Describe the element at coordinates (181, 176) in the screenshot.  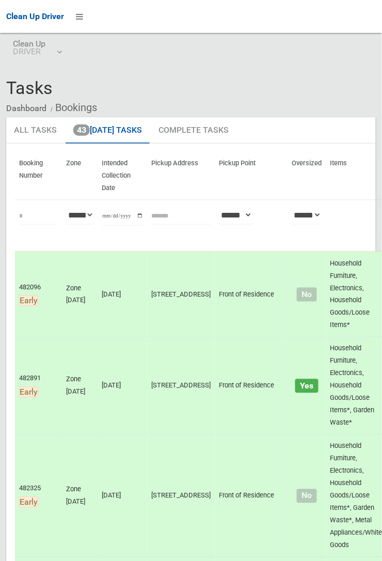
I see `th: Pickup Address` at that location.